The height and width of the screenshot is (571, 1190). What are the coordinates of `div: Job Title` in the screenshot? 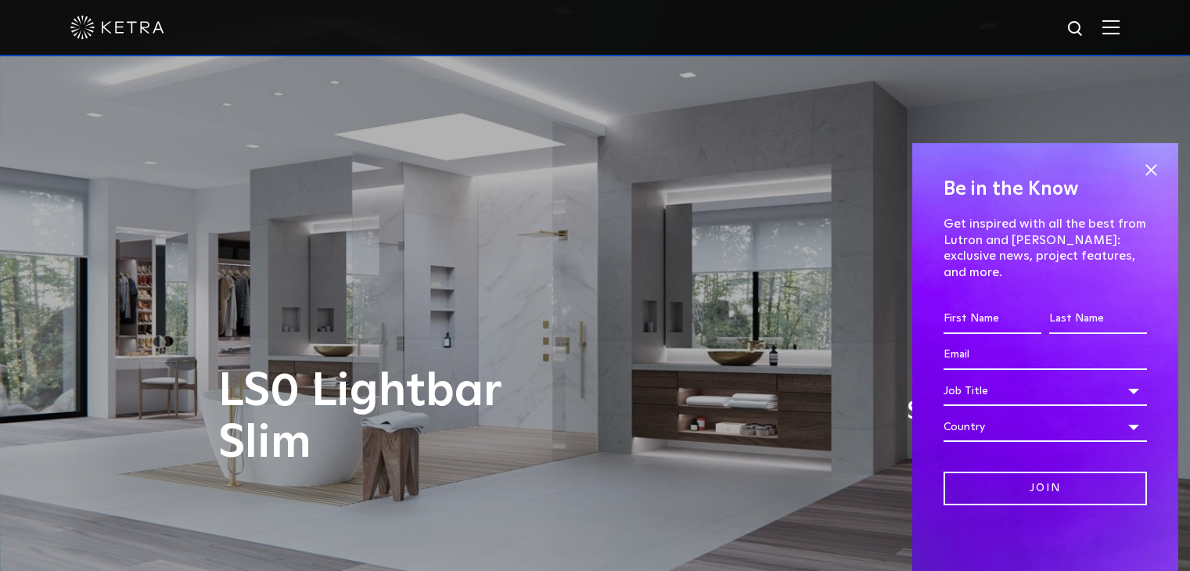 It's located at (1046, 391).